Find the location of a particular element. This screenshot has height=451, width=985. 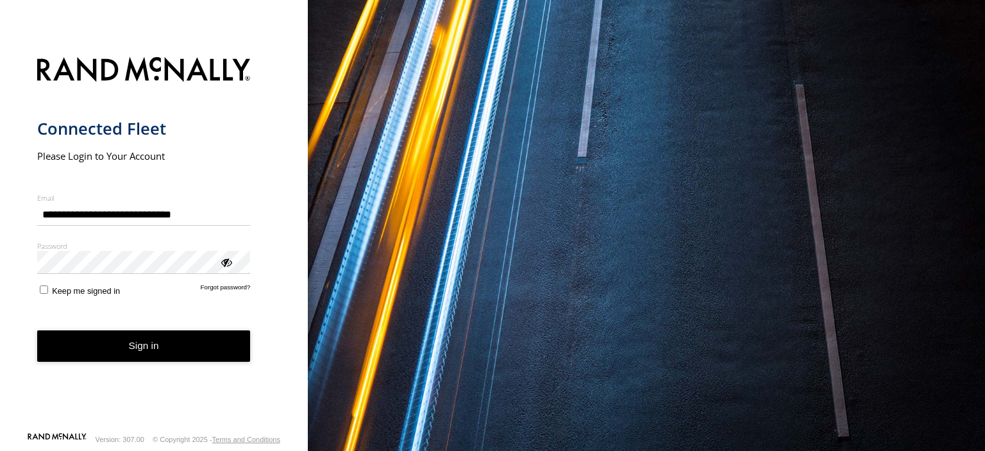

div: Version: 307.00 is located at coordinates (120, 439).